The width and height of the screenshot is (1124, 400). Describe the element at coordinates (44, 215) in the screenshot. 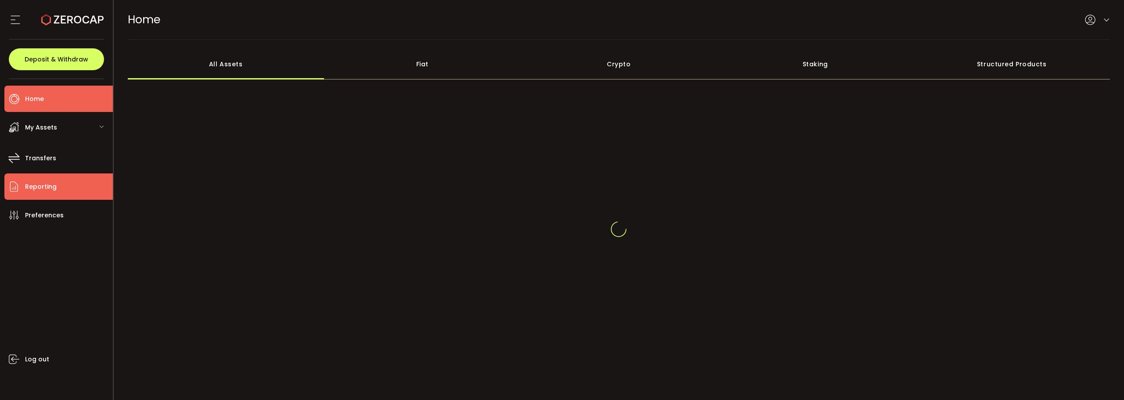

I see `span: Preferences` at that location.